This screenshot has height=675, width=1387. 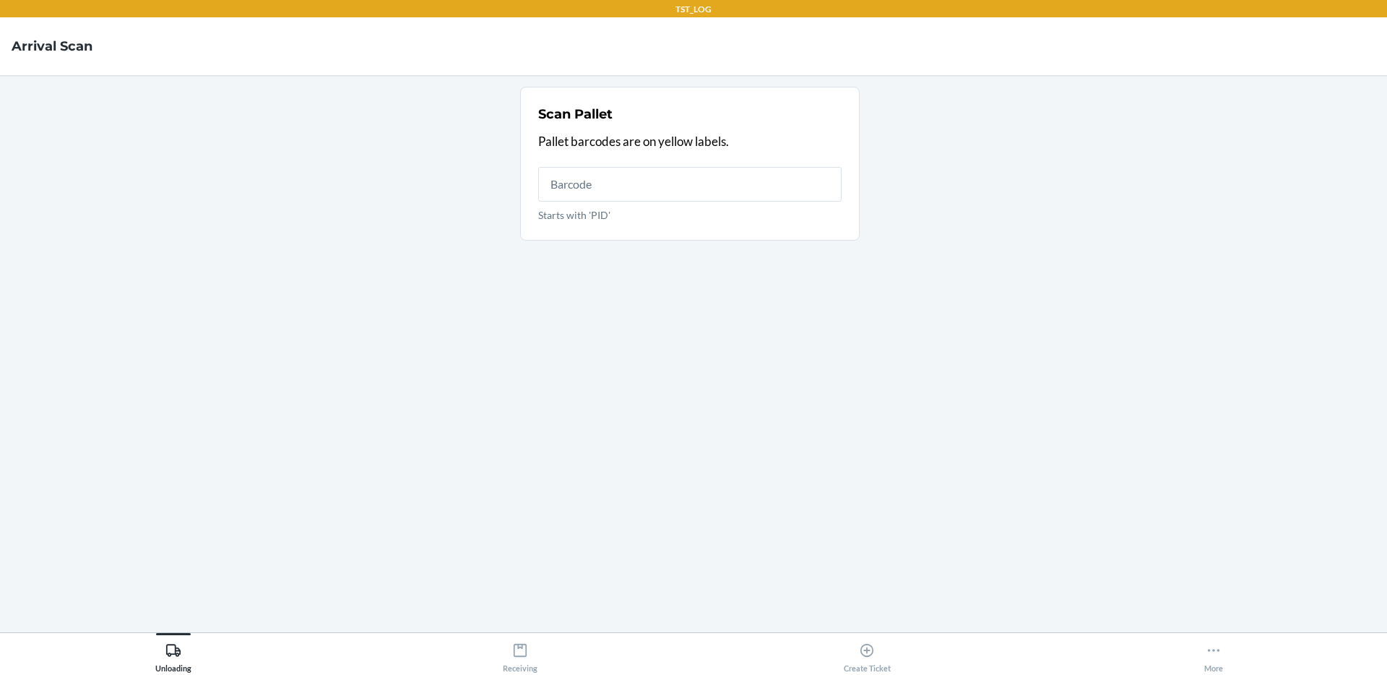 What do you see at coordinates (690, 214) in the screenshot?
I see `p: Starts with 'PID'` at bounding box center [690, 214].